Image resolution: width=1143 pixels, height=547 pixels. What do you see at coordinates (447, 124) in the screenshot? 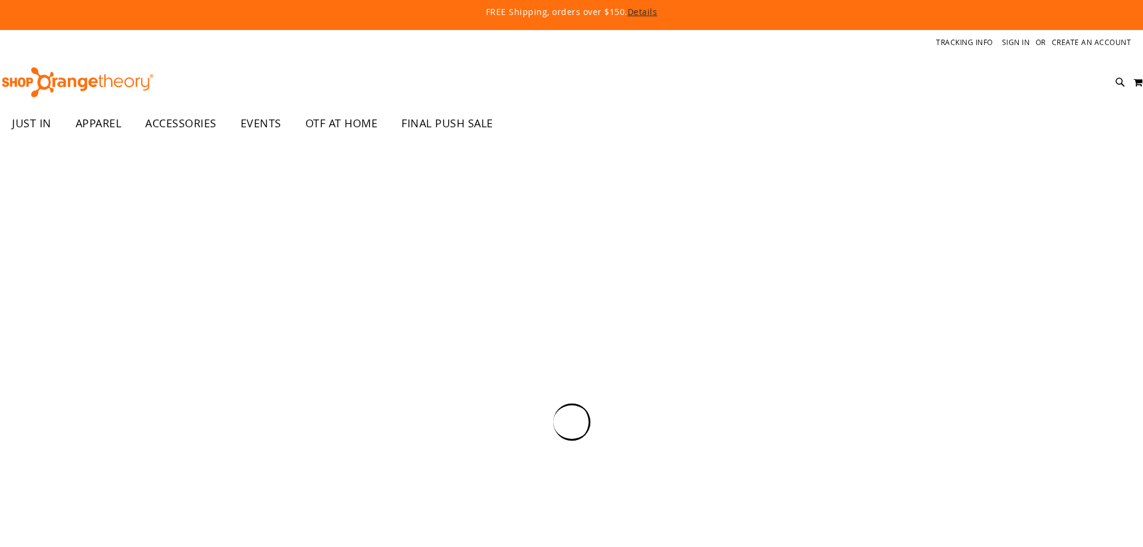
I see `a: FINAL PUSH SALE` at bounding box center [447, 124].